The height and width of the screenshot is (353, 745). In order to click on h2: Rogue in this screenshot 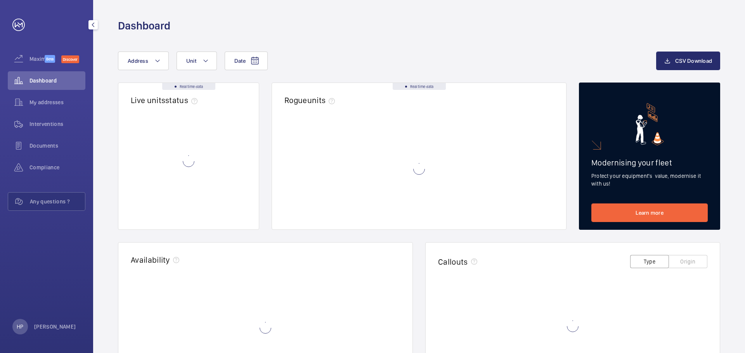, I will do `click(311, 100)`.